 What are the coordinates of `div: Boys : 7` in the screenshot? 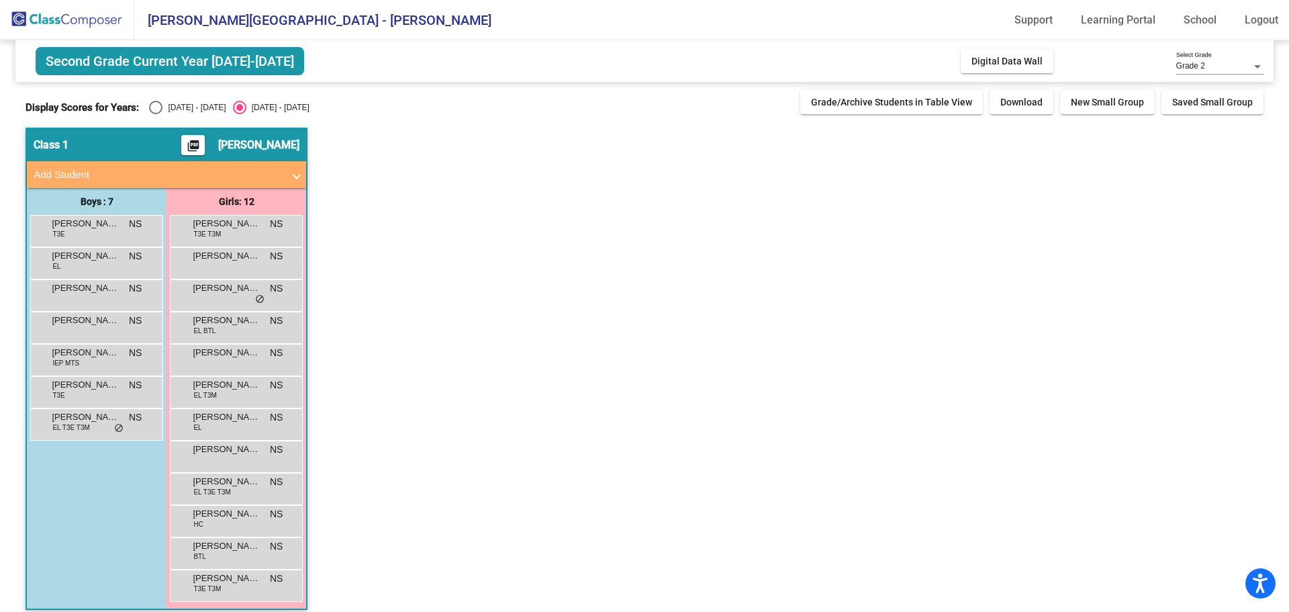 It's located at (97, 201).